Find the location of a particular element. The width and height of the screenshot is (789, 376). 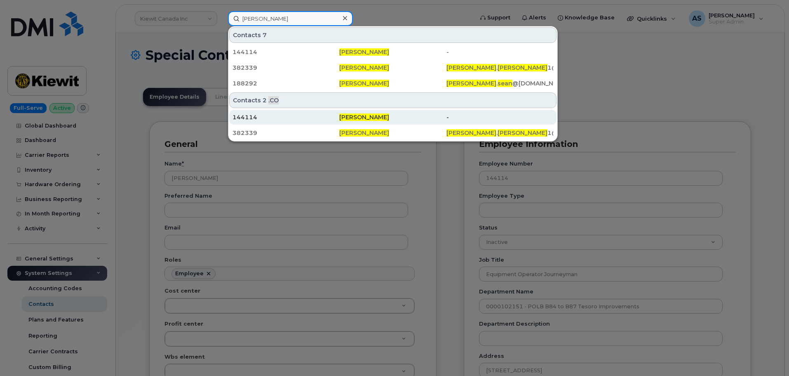

span: sean is located at coordinates (505, 83).